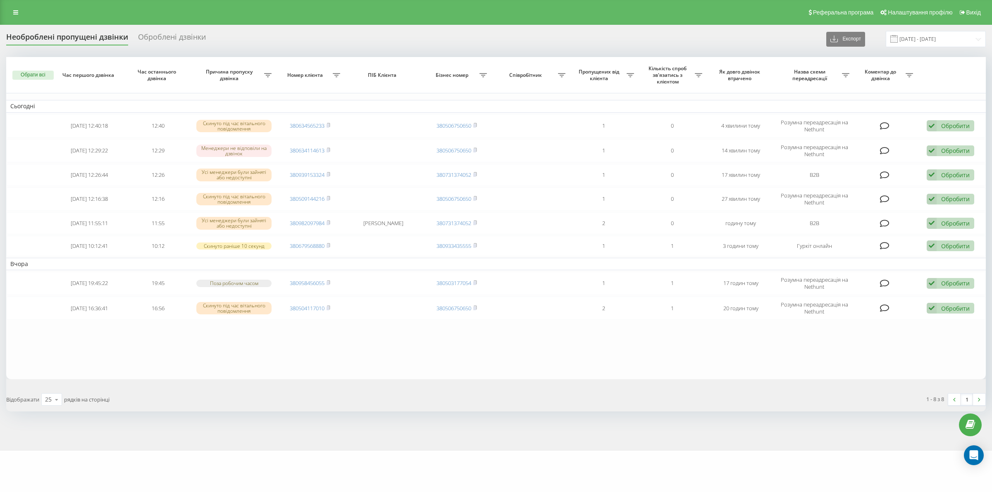 The height and width of the screenshot is (492, 992). What do you see at coordinates (307, 175) in the screenshot?
I see `a: 380939153324` at bounding box center [307, 175].